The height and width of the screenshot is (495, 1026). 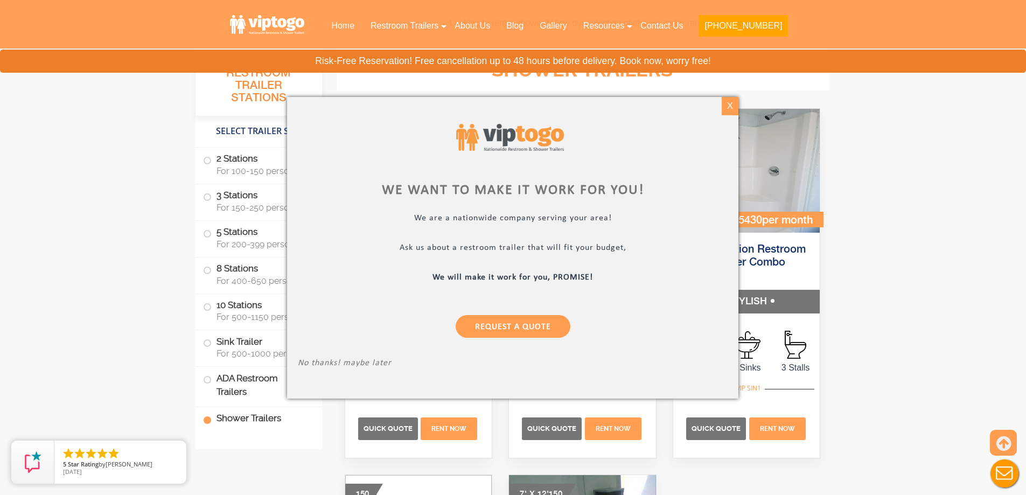 What do you see at coordinates (513, 190) in the screenshot?
I see `div: We want to make it work for you!` at bounding box center [513, 190].